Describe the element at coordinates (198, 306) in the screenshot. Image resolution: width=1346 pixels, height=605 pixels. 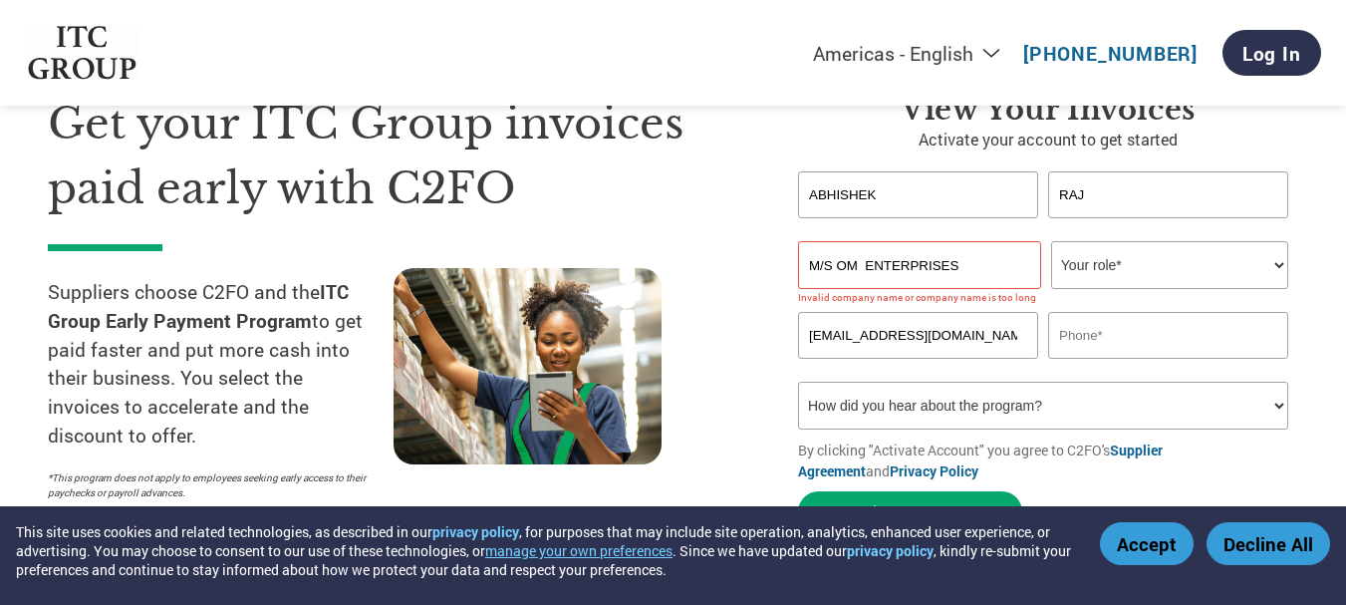
I see `strong: ITC Group Early Payment Program` at that location.